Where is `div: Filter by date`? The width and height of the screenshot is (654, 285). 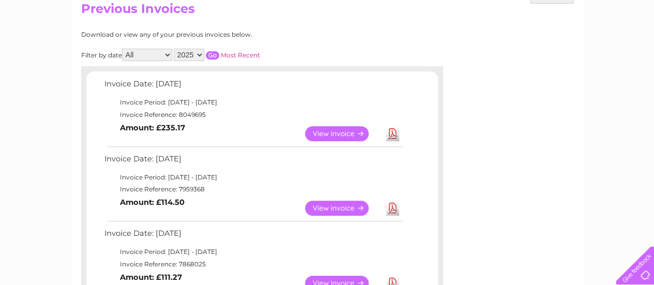 div: Filter by date is located at coordinates (217, 55).